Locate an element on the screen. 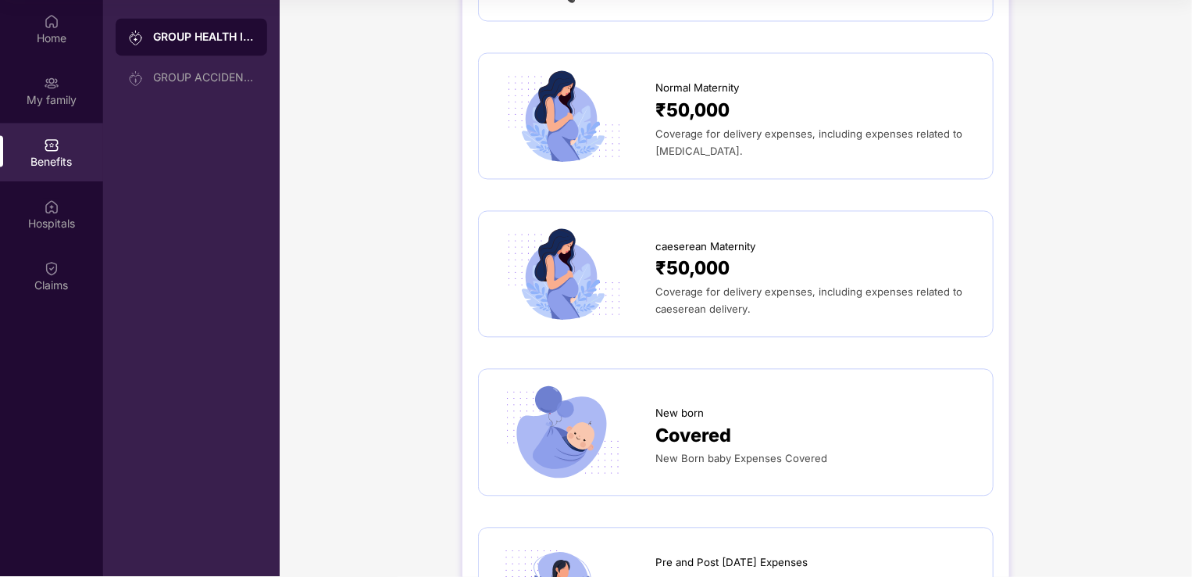 The image size is (1192, 577). img: svg+xml;base64,PHN2ZyBpZD0iQ2xhaW0iIHhtbG5zPSJodHRwOi8vd3d3LnczLm9yZy8yMDAwL3N2ZyIgd2lkdGg9IjIwIi... is located at coordinates (52, 269).